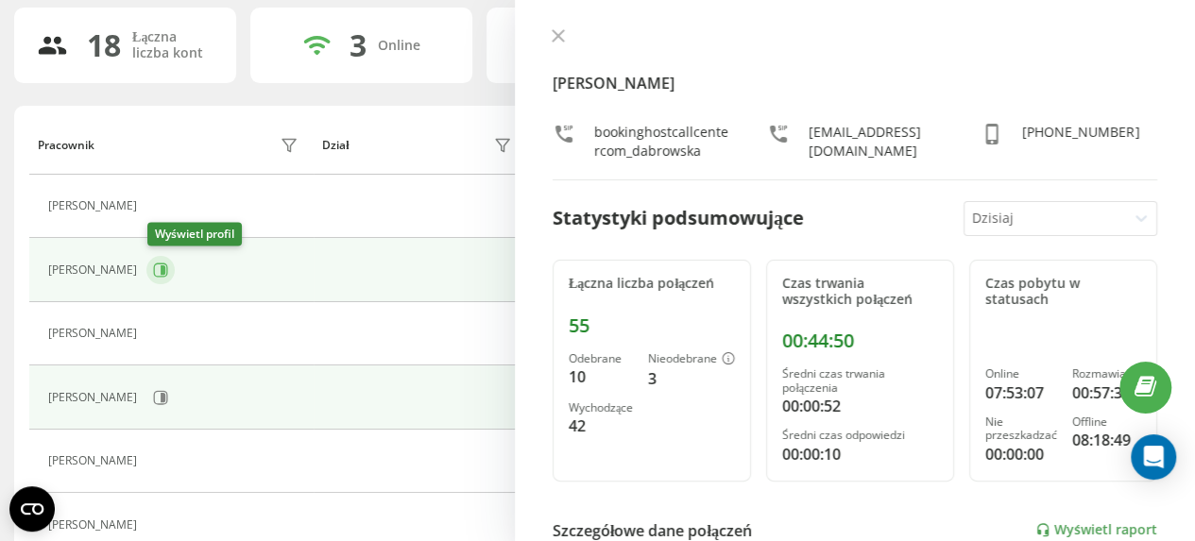 The height and width of the screenshot is (541, 1195). What do you see at coordinates (1021, 454) in the screenshot?
I see `div: 00:00:00` at bounding box center [1021, 454].